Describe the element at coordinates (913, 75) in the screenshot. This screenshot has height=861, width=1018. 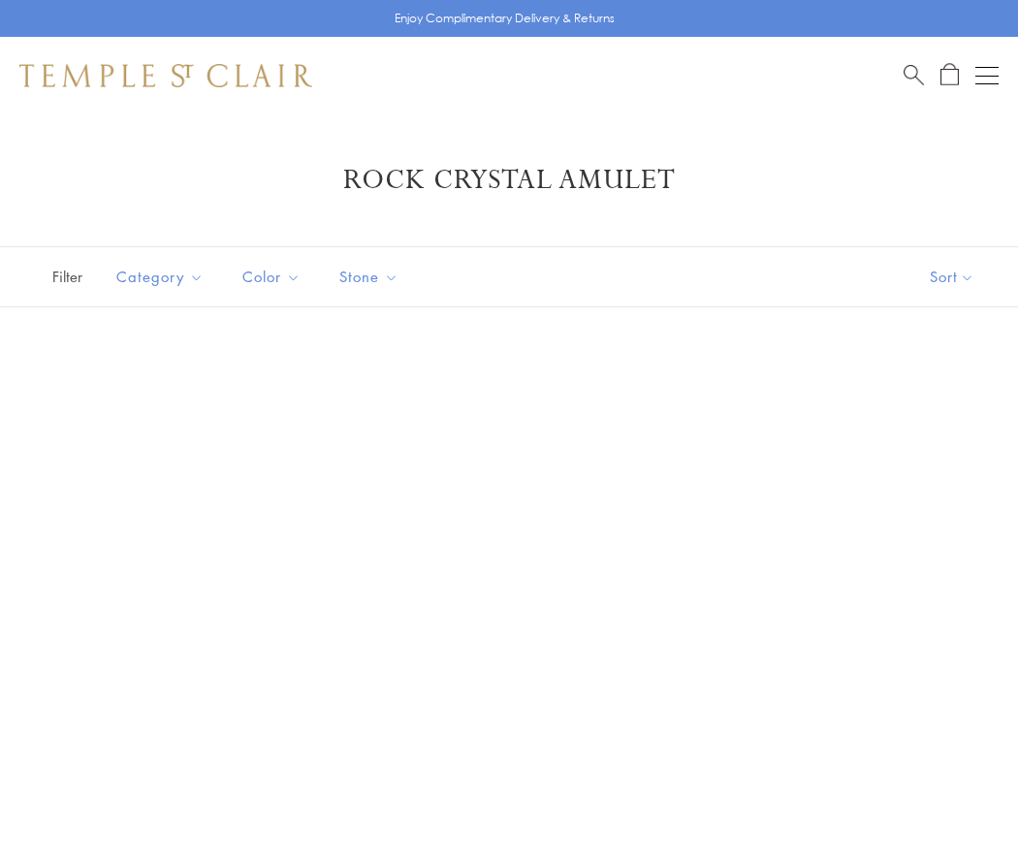
I see `a: Search` at that location.